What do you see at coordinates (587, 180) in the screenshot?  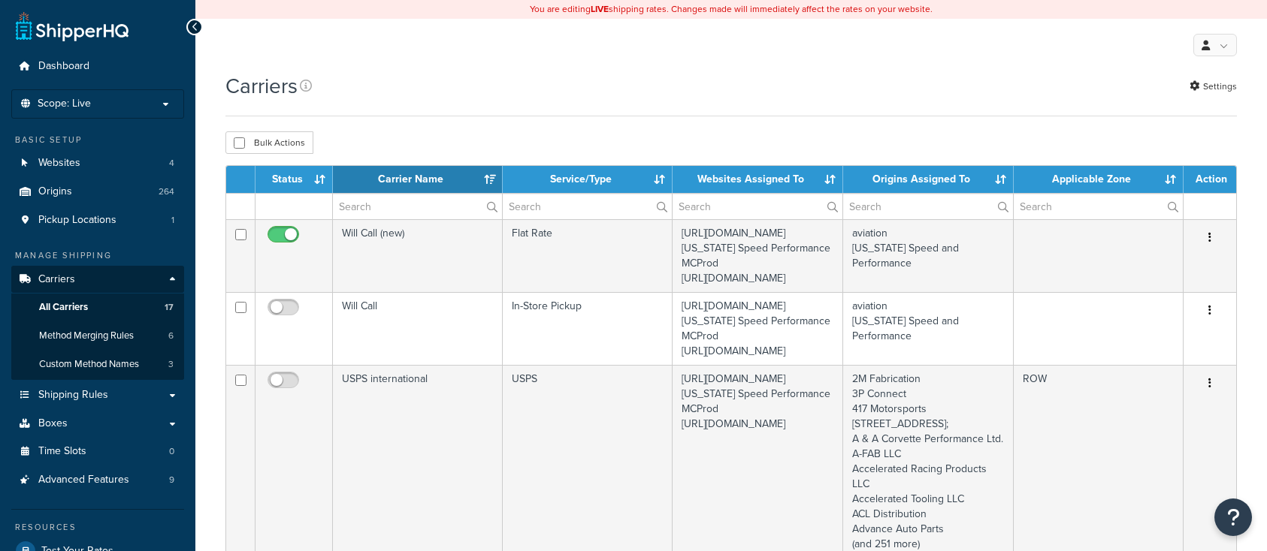 I see `th: Service/Type: activate to sort column ascending` at bounding box center [587, 180].